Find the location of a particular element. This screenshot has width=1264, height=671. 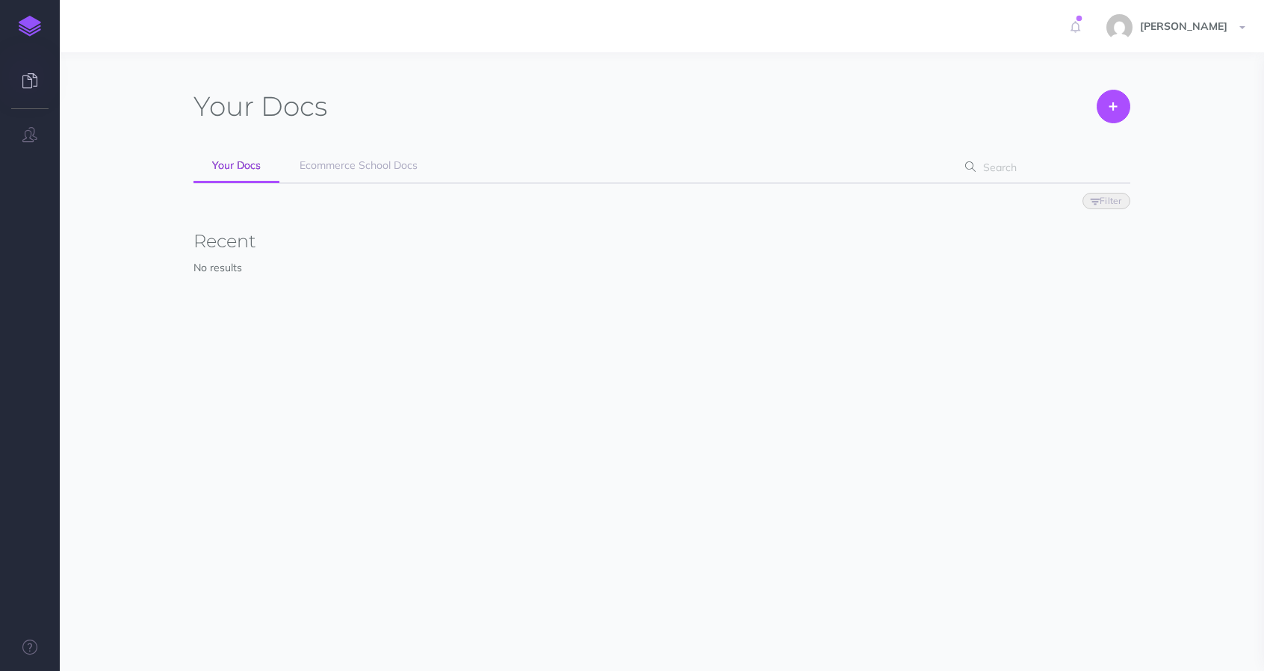

button: Filter is located at coordinates (1106, 201).